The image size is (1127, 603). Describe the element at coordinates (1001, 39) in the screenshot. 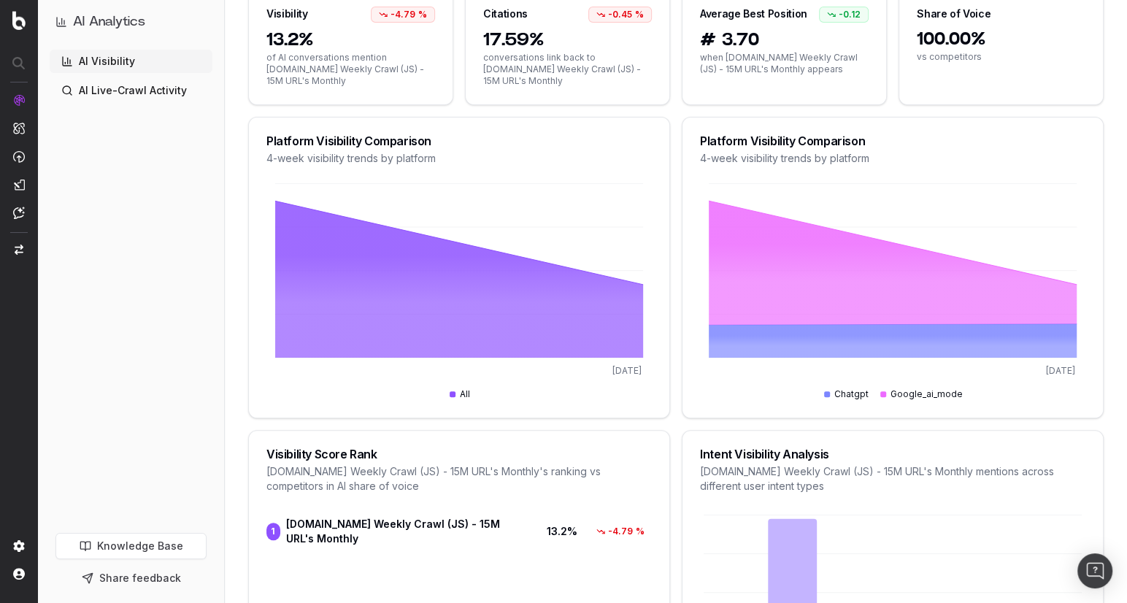

I see `span: 100.00%` at that location.